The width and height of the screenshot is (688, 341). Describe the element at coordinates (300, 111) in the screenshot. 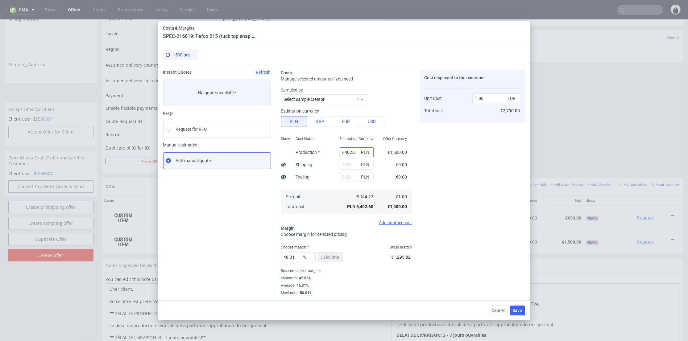

I see `label: Estimation currency` at that location.